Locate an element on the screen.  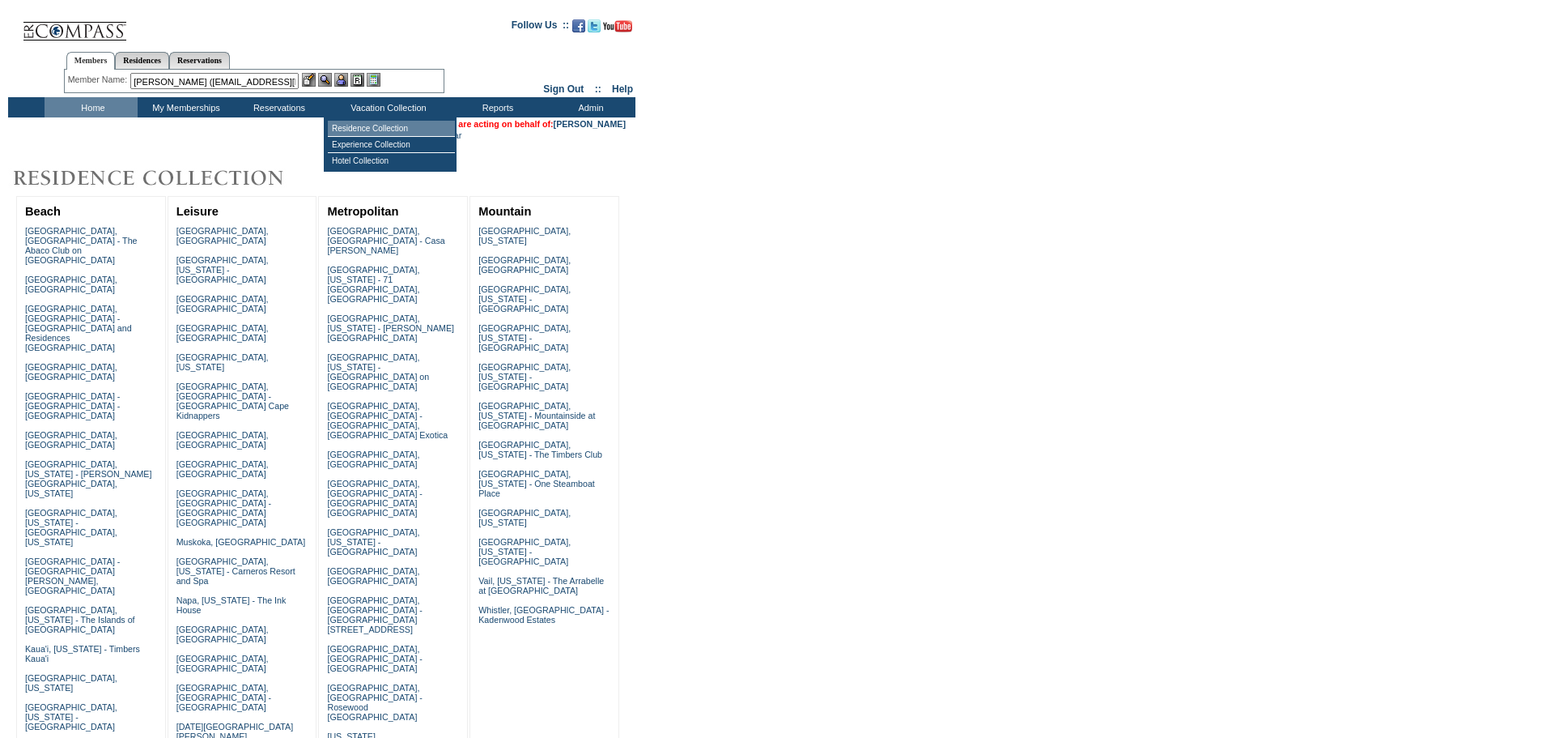
font: You are acting on behalf of: is located at coordinates (533, 124).